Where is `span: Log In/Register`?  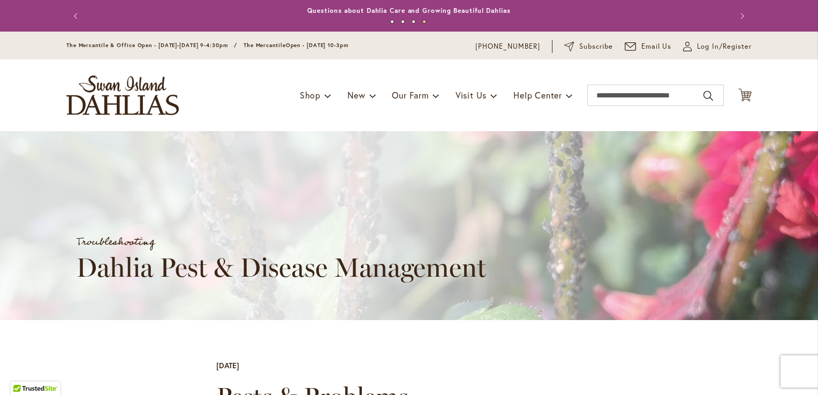
span: Log In/Register is located at coordinates (725, 47).